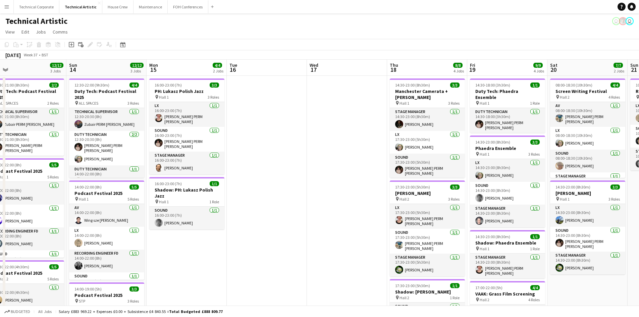 The height and width of the screenshot is (317, 639). I want to click on a: View, so click(10, 32).